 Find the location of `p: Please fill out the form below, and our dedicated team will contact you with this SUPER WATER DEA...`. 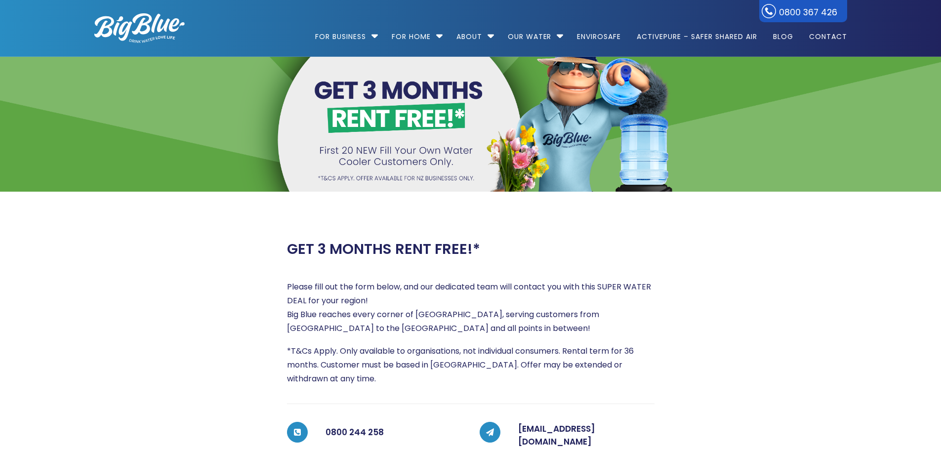

p: Please fill out the form below, and our dedicated team will contact you with this SUPER WATER DEA... is located at coordinates (471, 308).